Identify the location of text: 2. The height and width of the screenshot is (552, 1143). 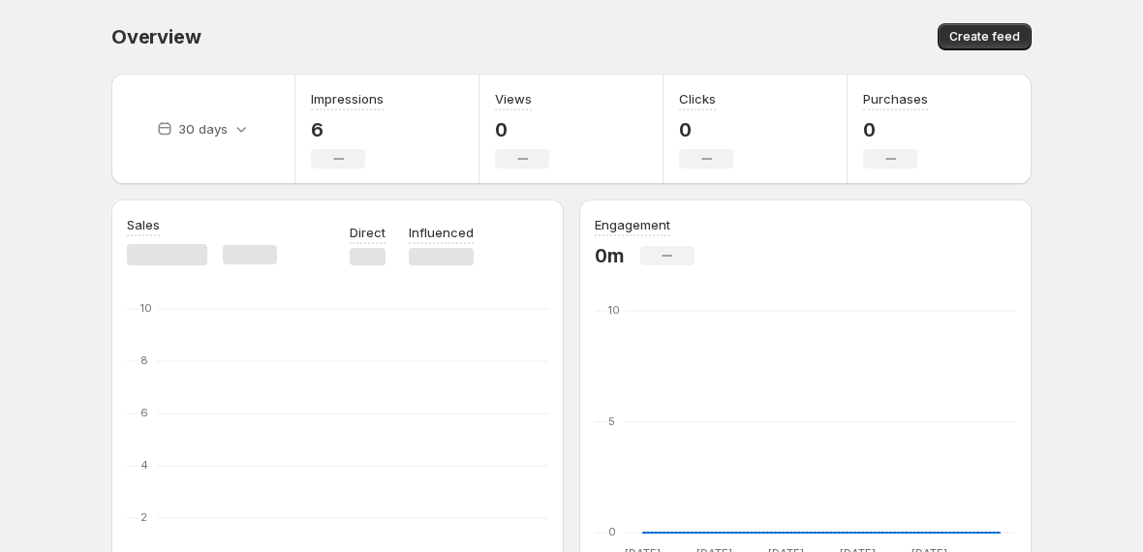
(143, 517).